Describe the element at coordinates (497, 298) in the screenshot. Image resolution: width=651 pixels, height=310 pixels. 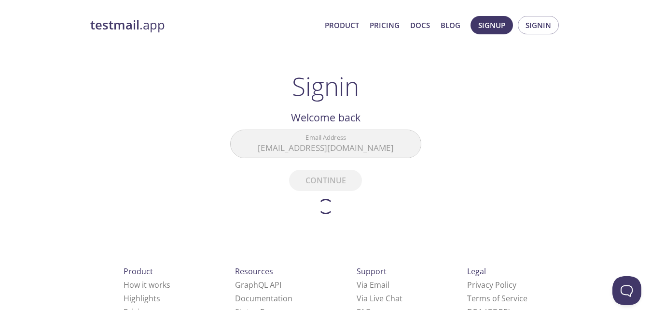
I see `a: Terms of Service` at that location.